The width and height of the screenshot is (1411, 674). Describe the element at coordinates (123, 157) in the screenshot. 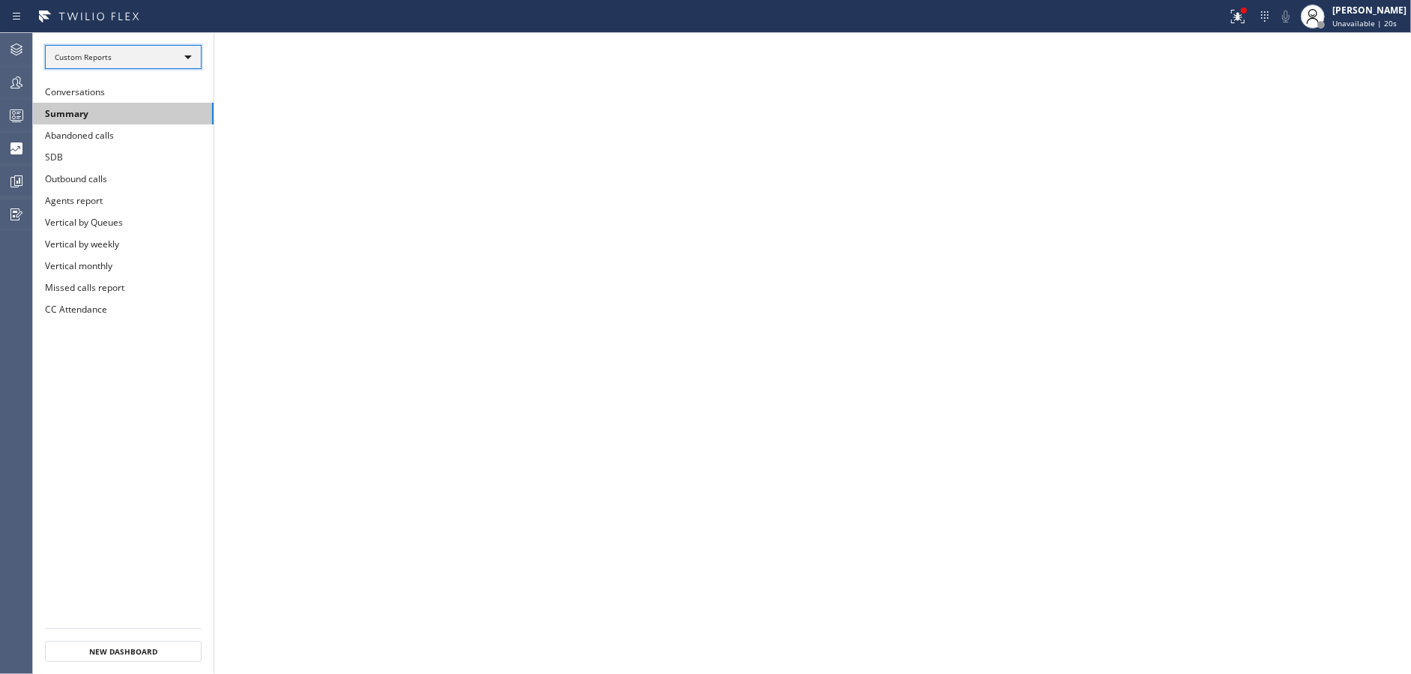

I see `button: SDB` at that location.